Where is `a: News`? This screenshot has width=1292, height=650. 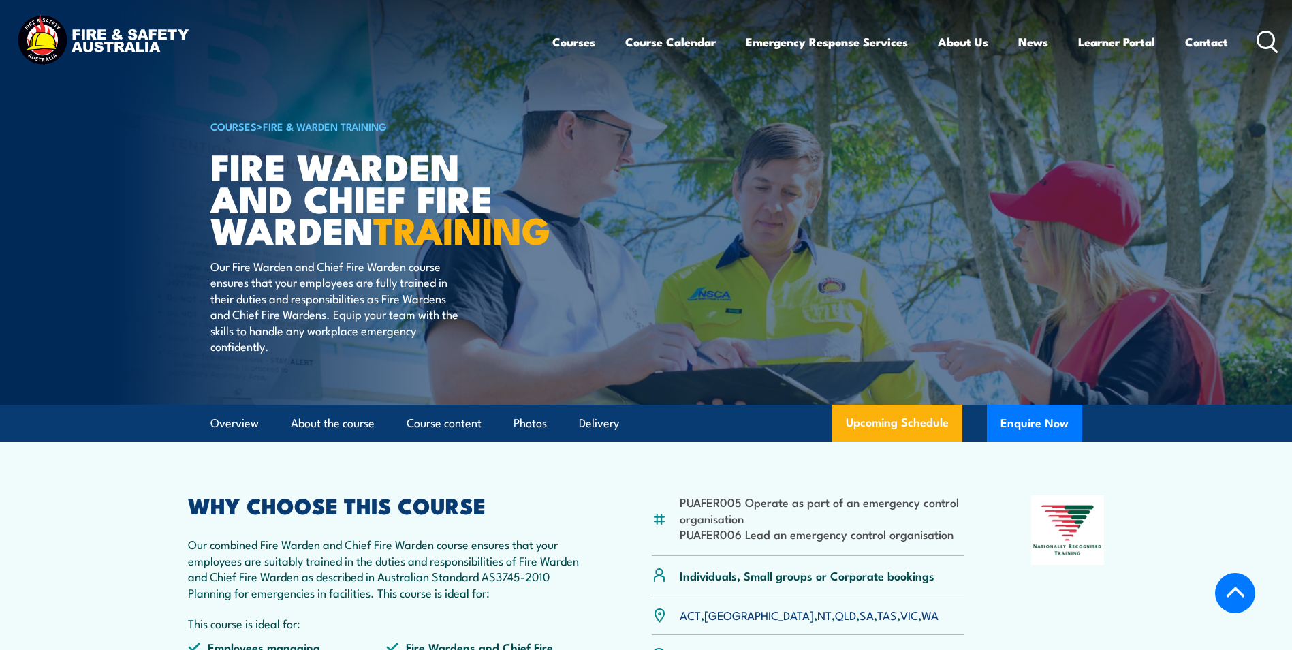 a: News is located at coordinates (1033, 42).